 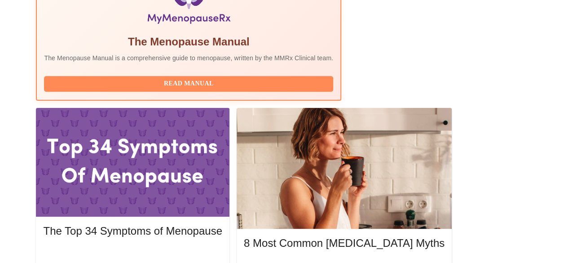 What do you see at coordinates (189, 42) in the screenshot?
I see `h5: The Menopause Manual` at bounding box center [189, 42].